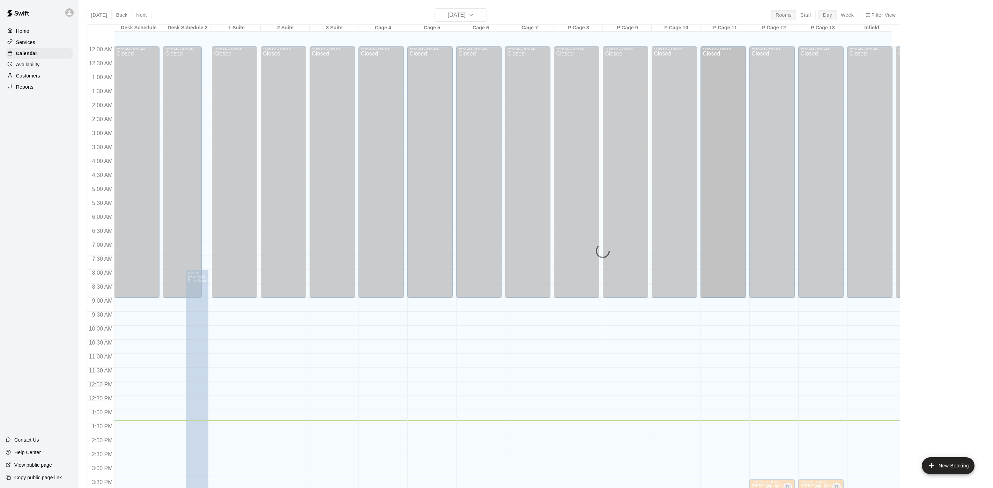 This screenshot has height=488, width=993. What do you see at coordinates (102, 217) in the screenshot?
I see `span: 6:00 AM` at bounding box center [102, 217].